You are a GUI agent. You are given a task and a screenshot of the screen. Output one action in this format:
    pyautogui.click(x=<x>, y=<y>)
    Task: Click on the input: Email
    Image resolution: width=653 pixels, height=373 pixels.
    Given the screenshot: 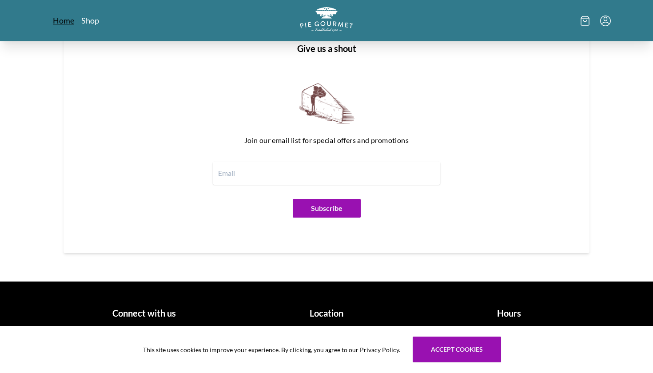 What is the action you would take?
    pyautogui.click(x=327, y=173)
    